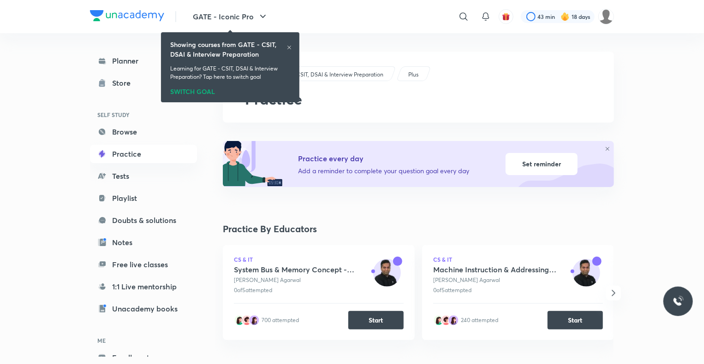  What do you see at coordinates (124, 83) in the screenshot?
I see `div: Store` at bounding box center [124, 83].